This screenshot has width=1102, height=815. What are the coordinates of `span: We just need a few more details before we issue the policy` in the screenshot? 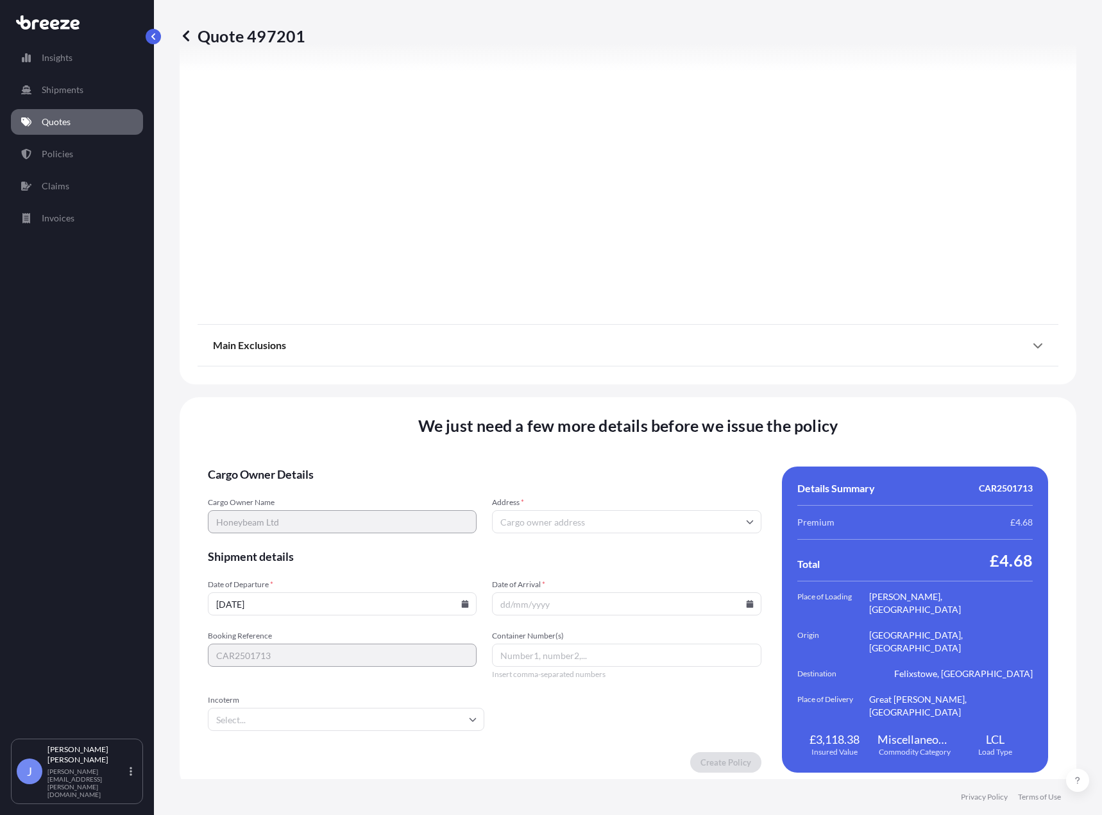 It's located at (628, 425).